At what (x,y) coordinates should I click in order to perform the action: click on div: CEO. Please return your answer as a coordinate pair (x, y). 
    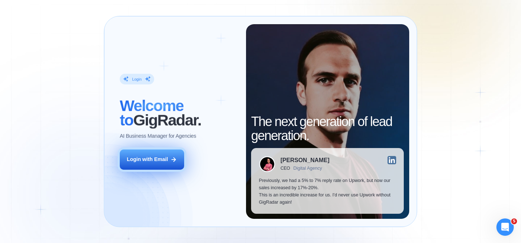
    Looking at the image, I should click on (285, 168).